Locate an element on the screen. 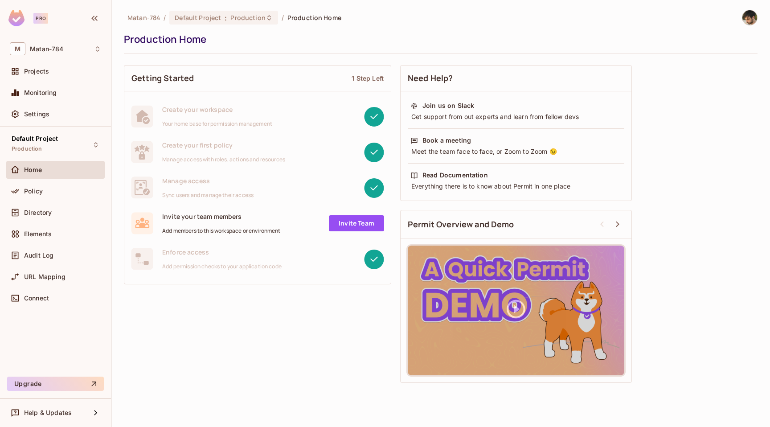 The width and height of the screenshot is (770, 427). a: Invite Team is located at coordinates (357, 223).